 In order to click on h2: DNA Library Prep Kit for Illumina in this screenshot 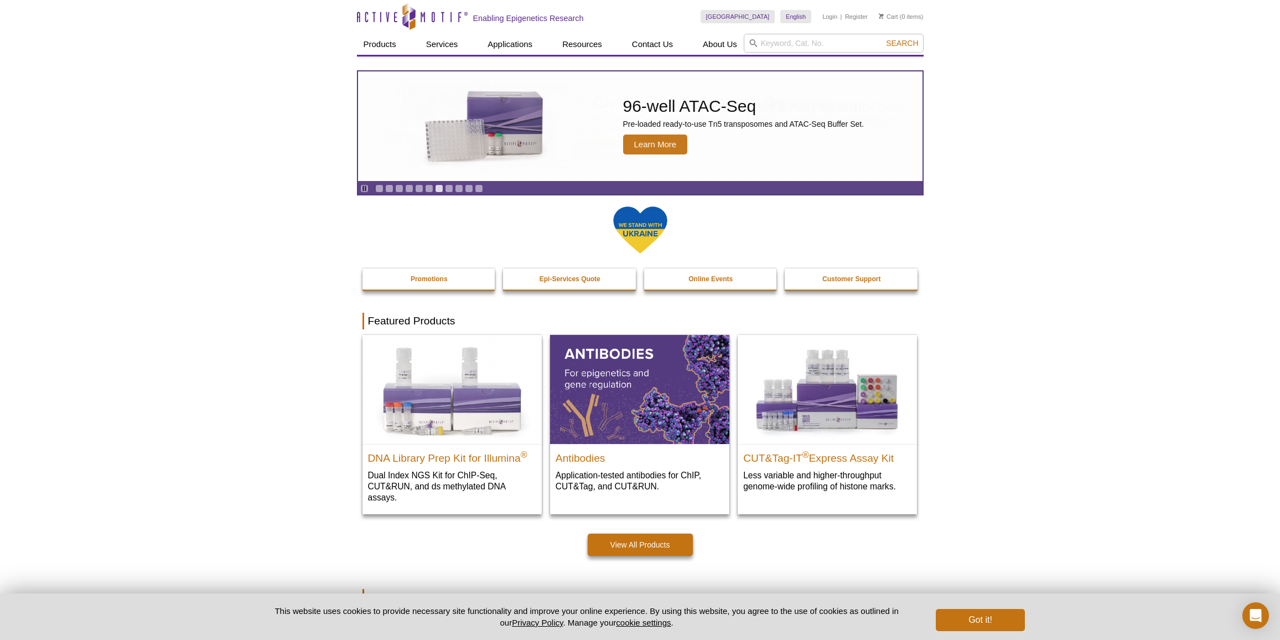, I will do `click(452, 455)`.